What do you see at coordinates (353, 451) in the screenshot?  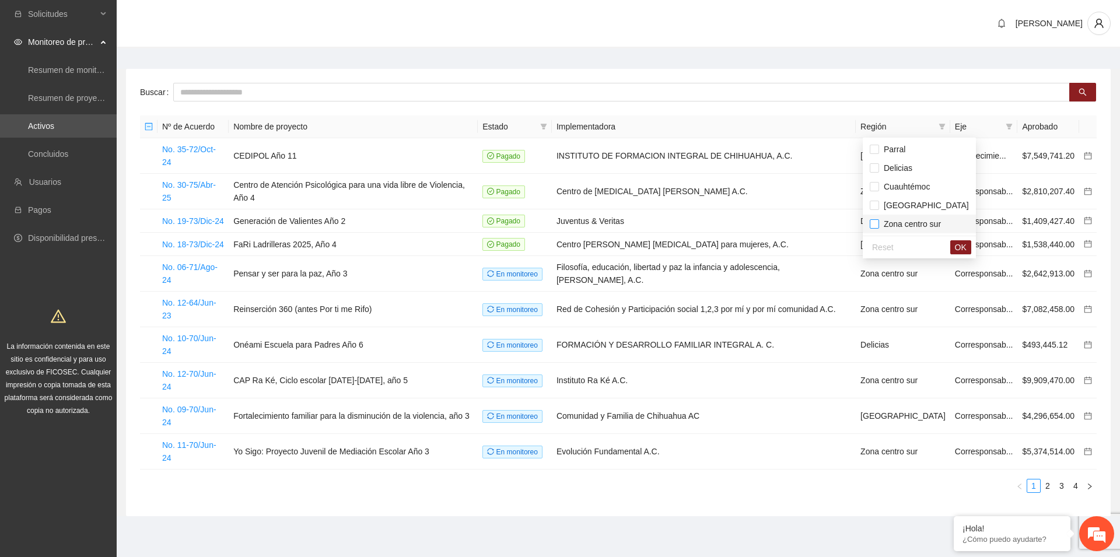 I see `td: Yo Sigo: Proyecto Juvenil de Mediación Escolar Año 3` at bounding box center [353, 451].